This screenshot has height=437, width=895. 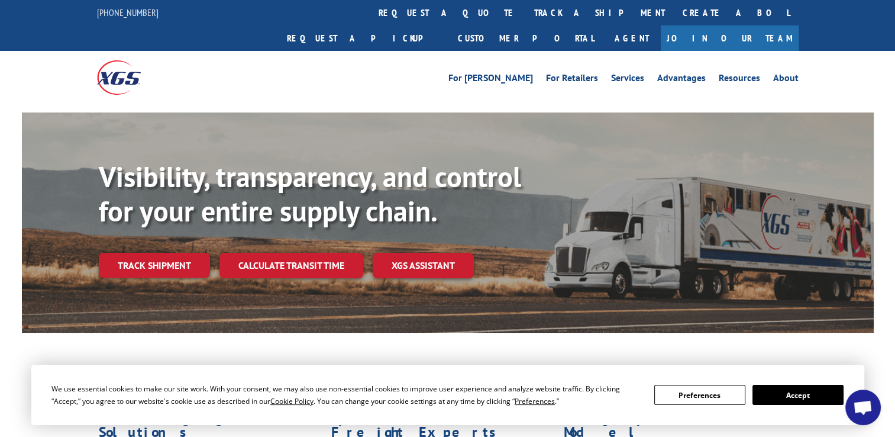 What do you see at coordinates (798, 395) in the screenshot?
I see `button: Accept` at bounding box center [798, 395].